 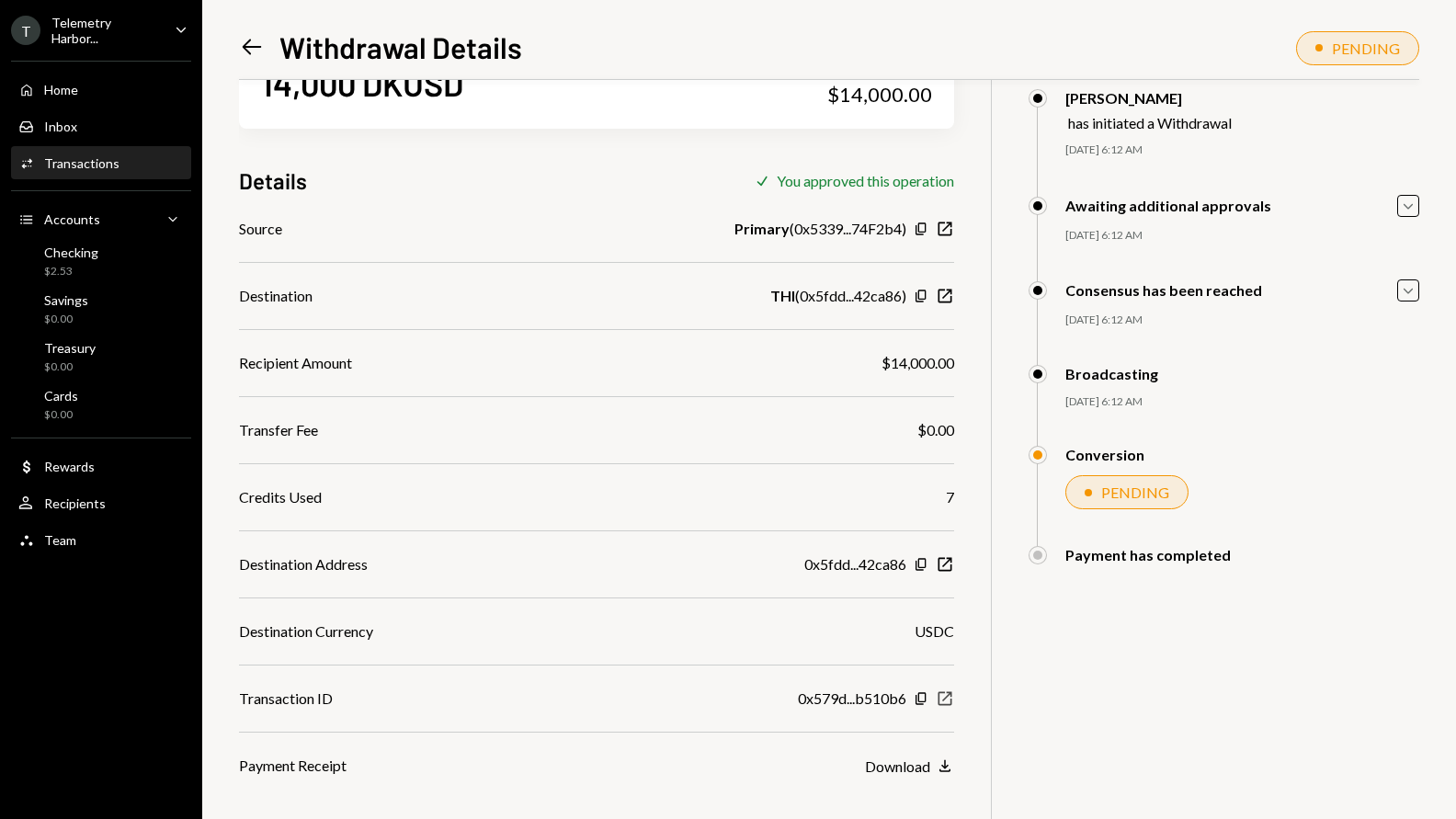 What do you see at coordinates (101, 219) in the screenshot?
I see `a: Accounts` at bounding box center [101, 219].